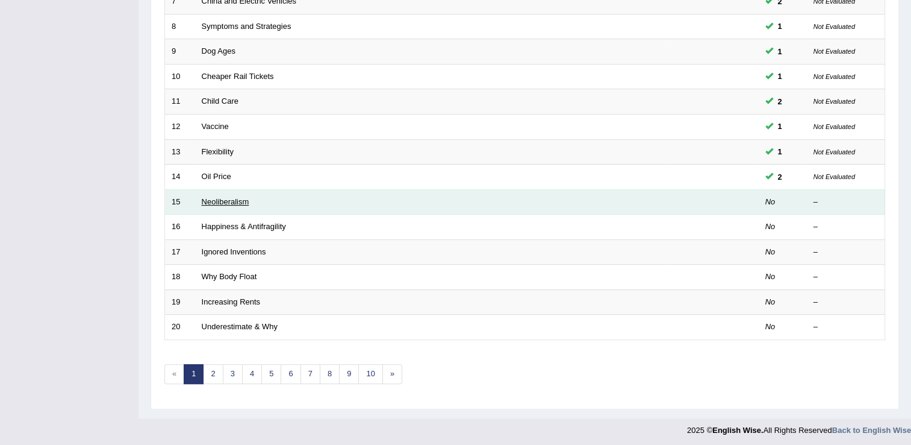 The image size is (911, 445). Describe the element at coordinates (310, 373) in the screenshot. I see `a: 7` at that location.